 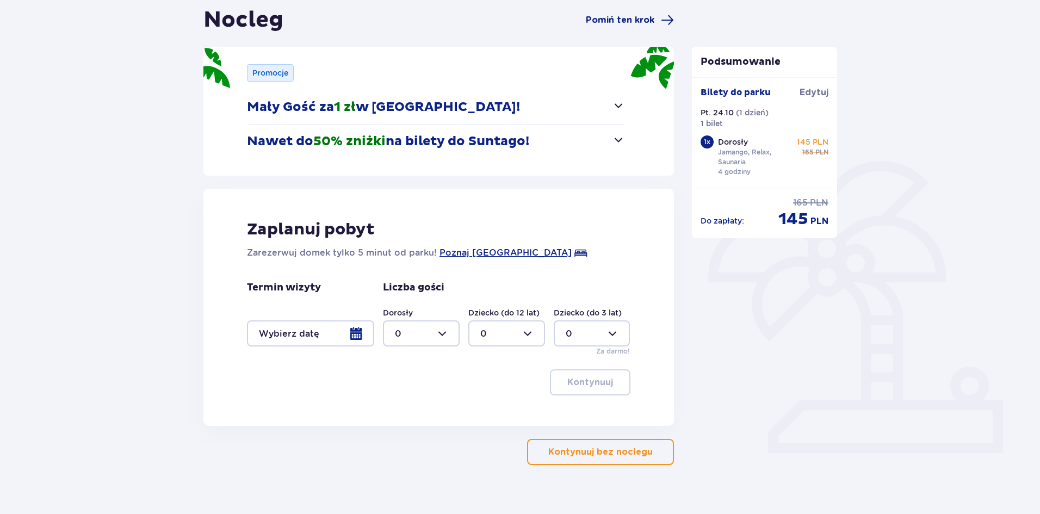 What do you see at coordinates (735, 92) in the screenshot?
I see `p: Bilety do parku` at bounding box center [735, 92].